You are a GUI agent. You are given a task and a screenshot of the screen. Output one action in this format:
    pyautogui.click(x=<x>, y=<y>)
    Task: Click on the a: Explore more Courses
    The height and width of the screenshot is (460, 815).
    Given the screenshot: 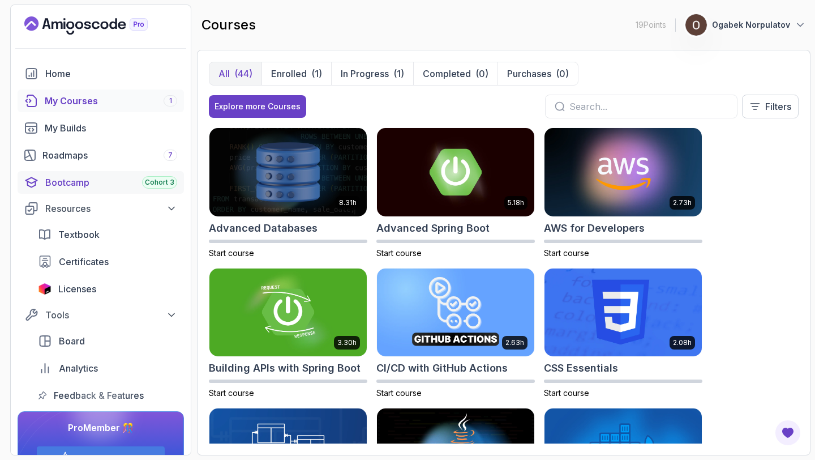 What is the action you would take?
    pyautogui.click(x=257, y=106)
    